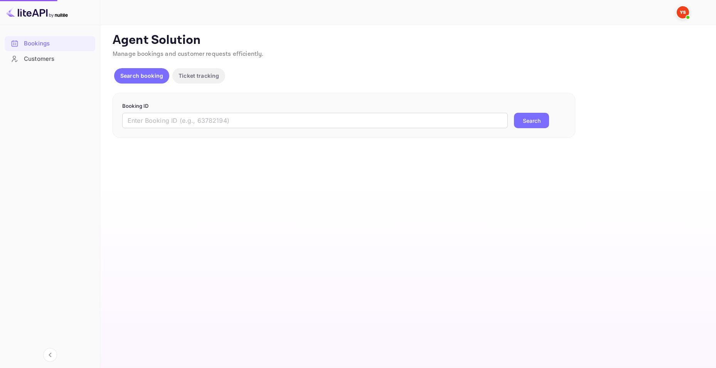 The width and height of the screenshot is (716, 368). What do you see at coordinates (50, 59) in the screenshot?
I see `a: Customers` at bounding box center [50, 59].